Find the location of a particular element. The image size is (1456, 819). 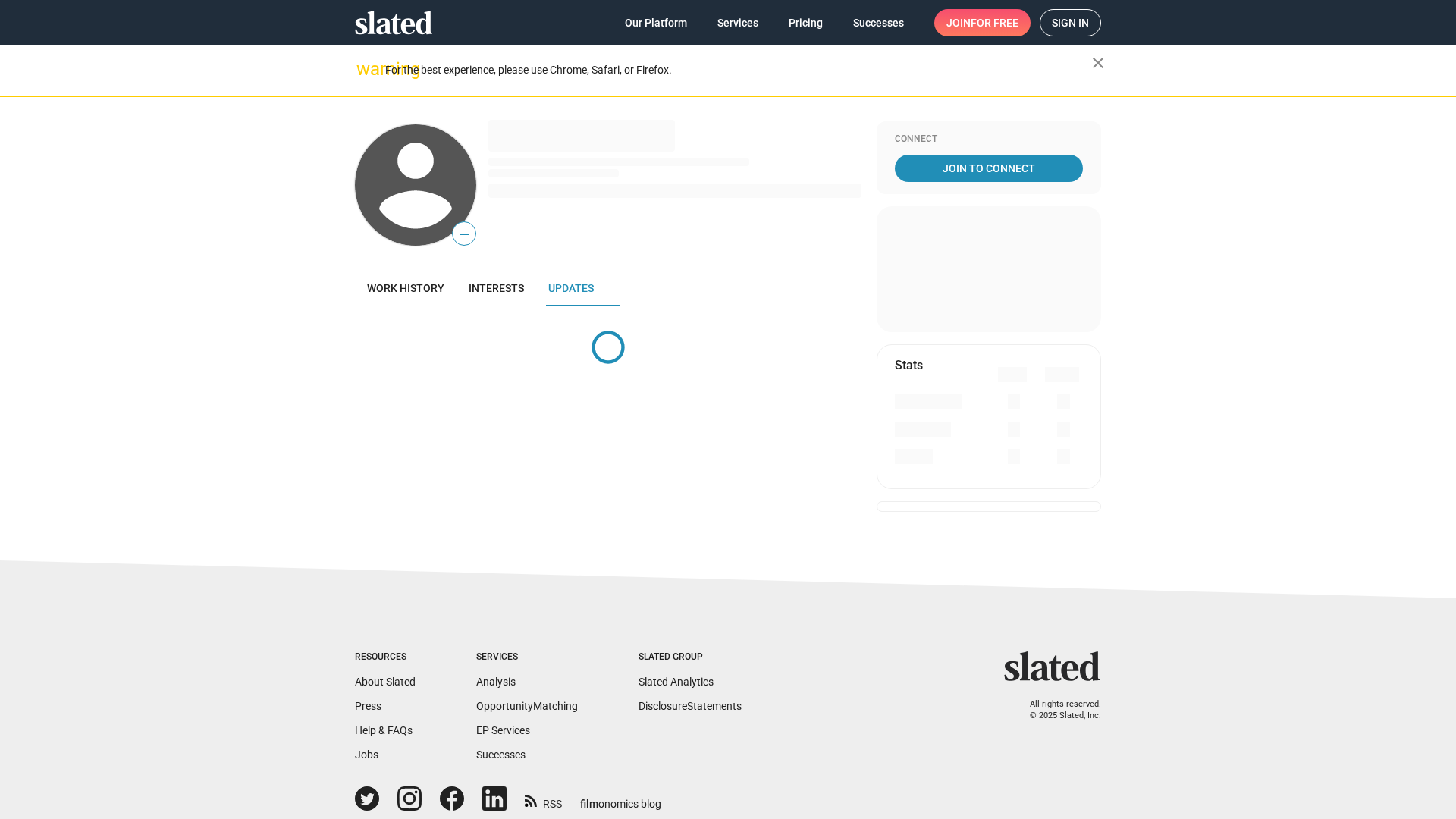

a: Help & FAQs is located at coordinates (383, 730).